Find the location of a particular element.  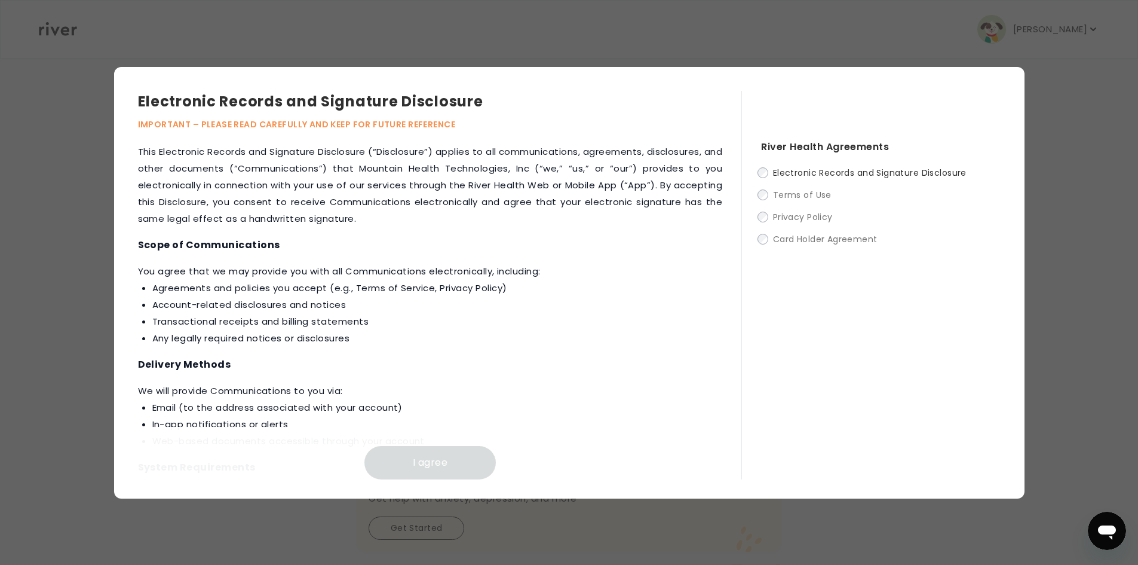

h4: Scope of Communications is located at coordinates (430, 245).